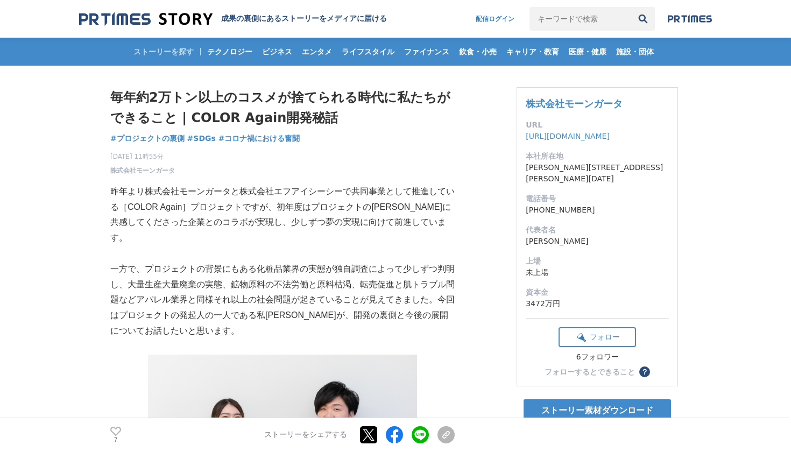 The width and height of the screenshot is (791, 452). I want to click on dt: 電話番号, so click(597, 198).